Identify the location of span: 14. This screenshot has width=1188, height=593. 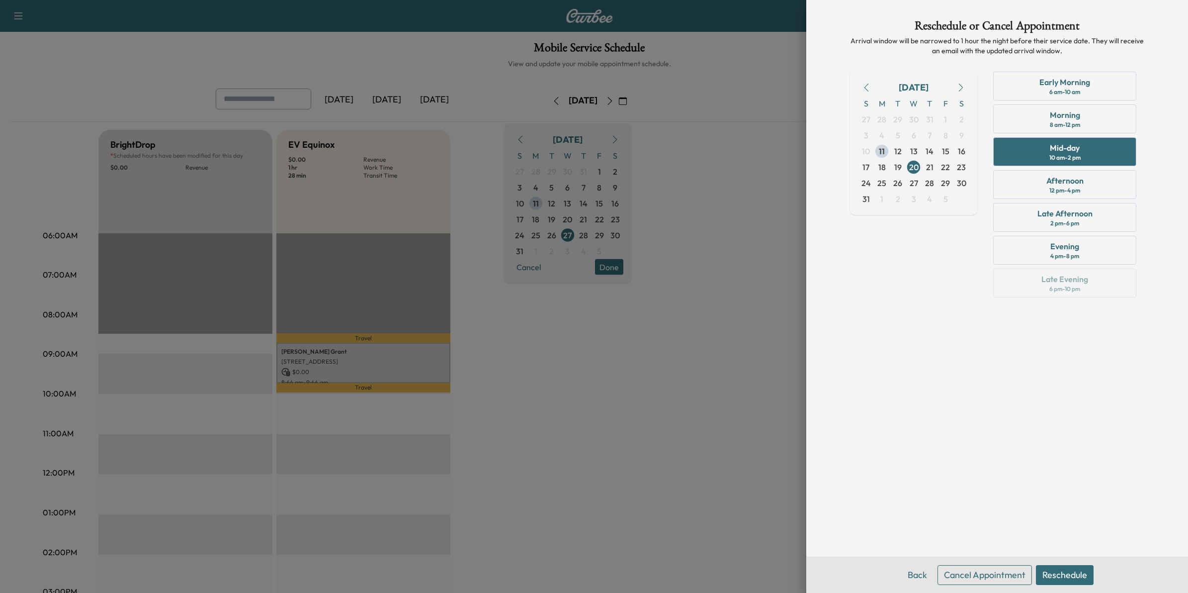
(930, 151).